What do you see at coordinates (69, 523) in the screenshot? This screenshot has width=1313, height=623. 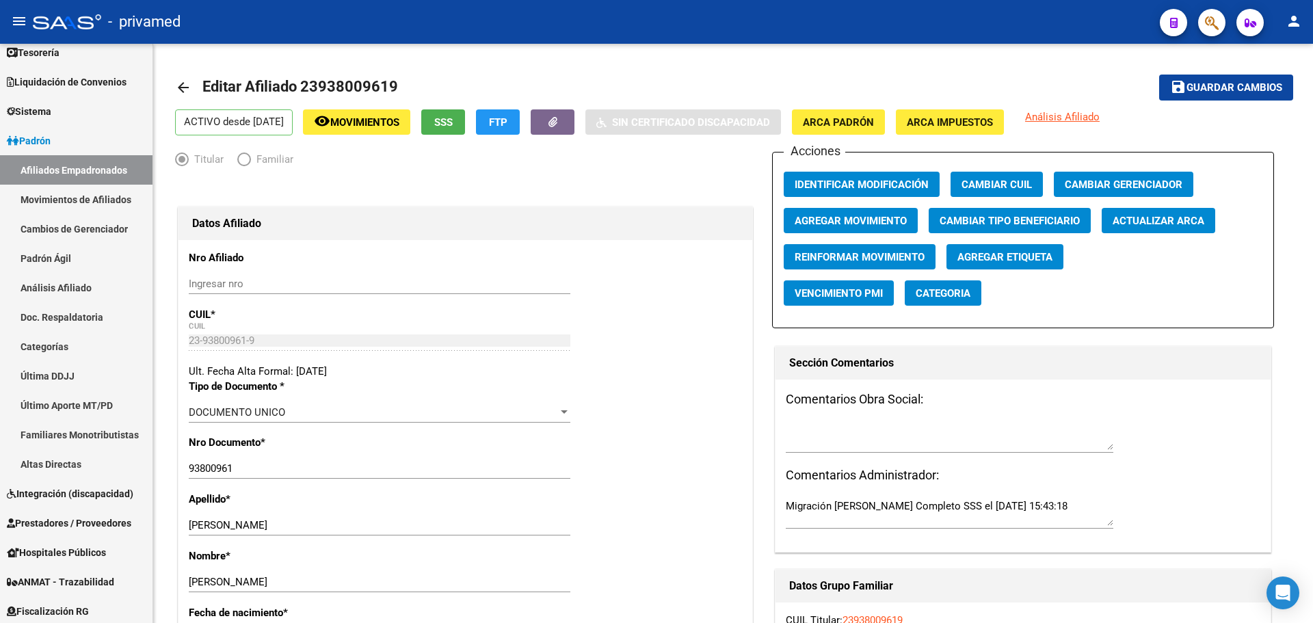 I see `span: Prestadores / Proveedores` at bounding box center [69, 523].